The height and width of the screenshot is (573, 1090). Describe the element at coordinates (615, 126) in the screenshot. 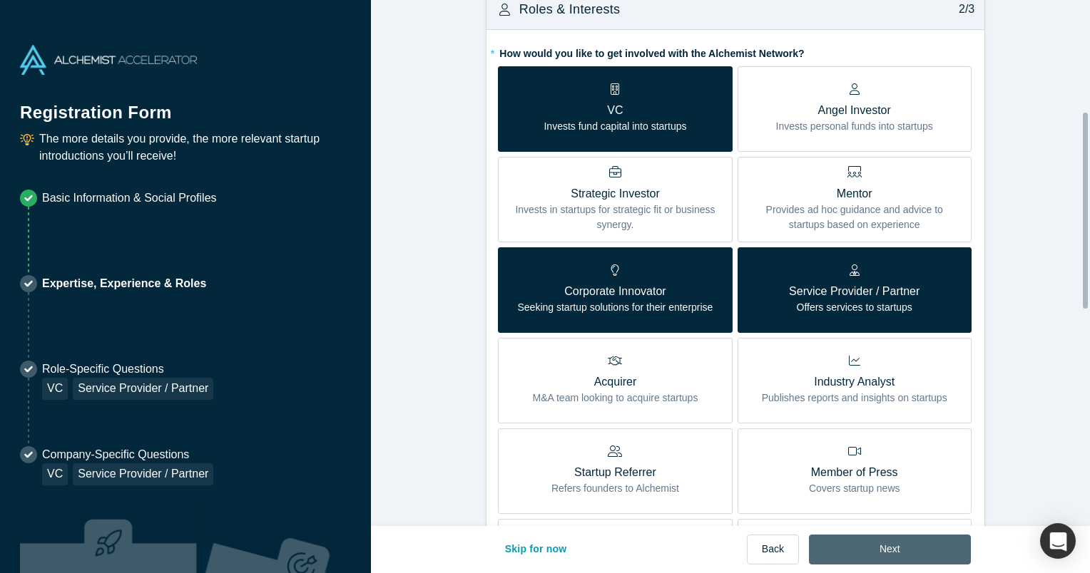

I see `p: Invests fund capital into startups` at that location.